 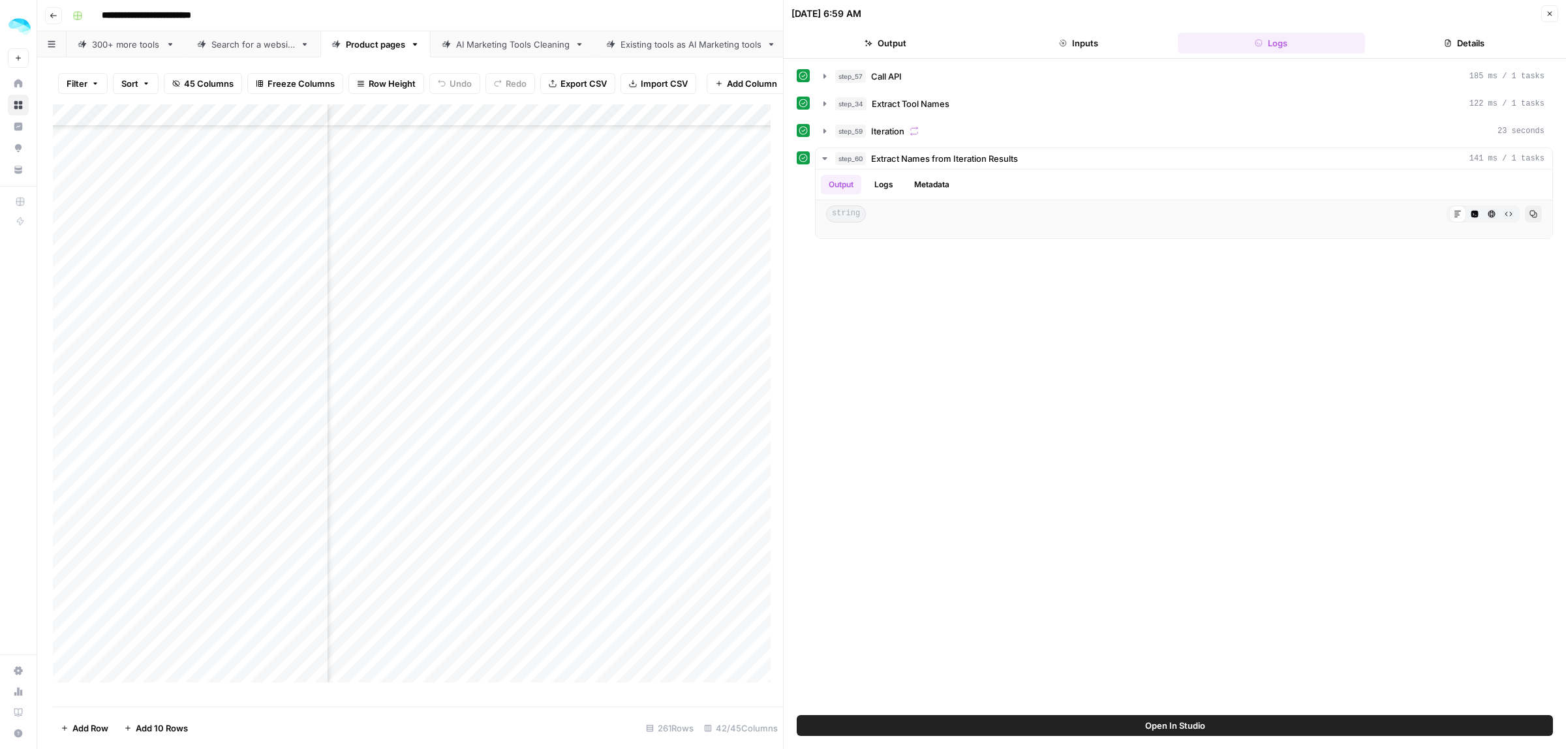 I want to click on a: Product pages, so click(x=375, y=44).